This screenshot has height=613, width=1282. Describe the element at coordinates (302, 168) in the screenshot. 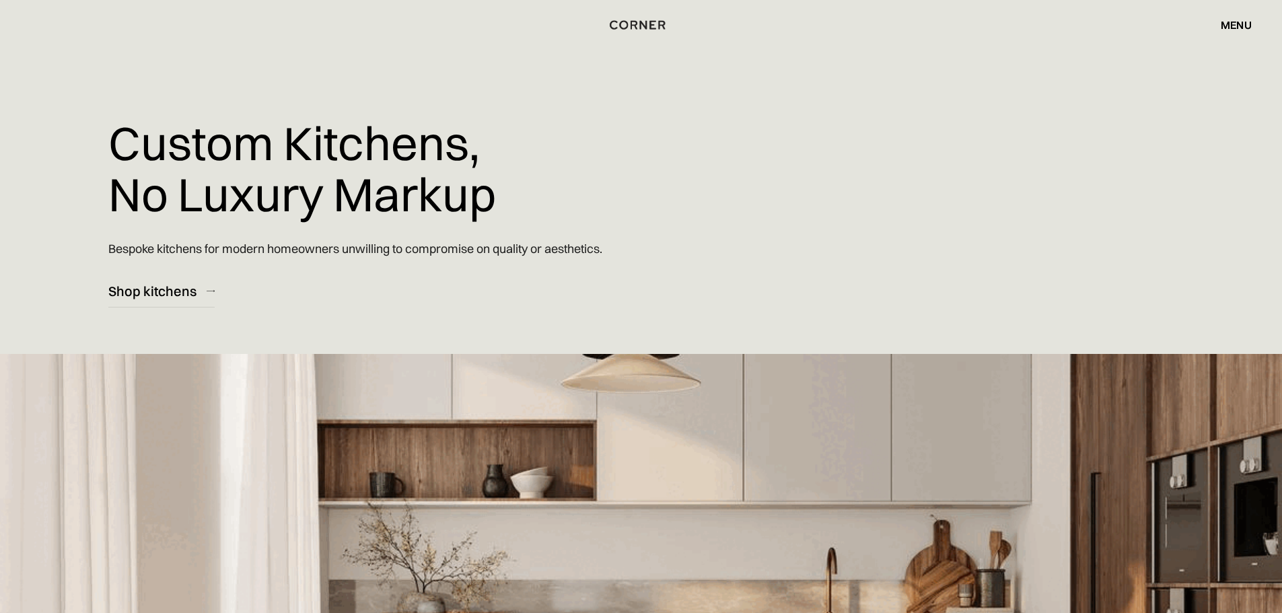

I see `h1: Custom Kitchens, No Luxury Markup` at that location.